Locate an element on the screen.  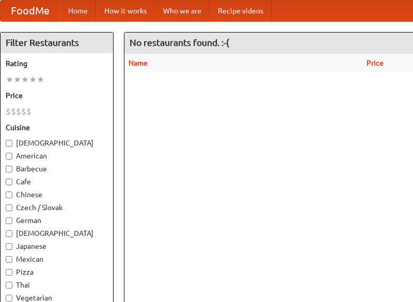
a: FoodMe is located at coordinates (30, 11).